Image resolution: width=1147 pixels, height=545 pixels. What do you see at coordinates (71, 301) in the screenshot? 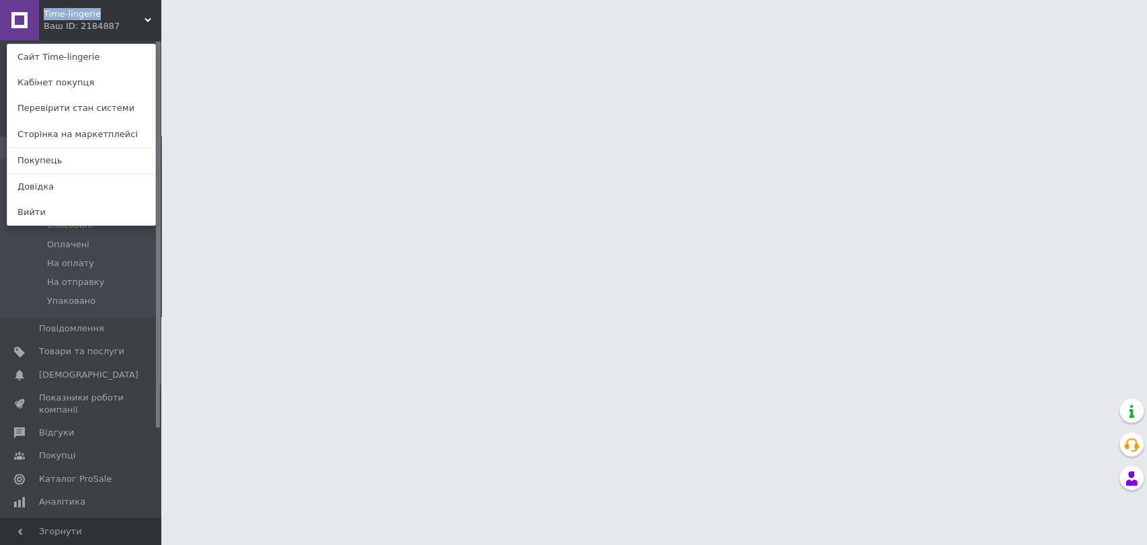
I see `span: Упаковано` at bounding box center [71, 301].